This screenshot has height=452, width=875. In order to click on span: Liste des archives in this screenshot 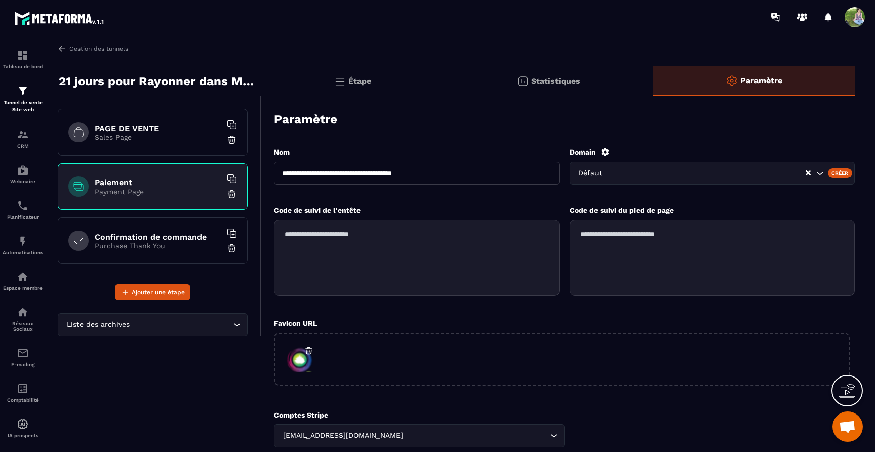, I will do `click(98, 325)`.